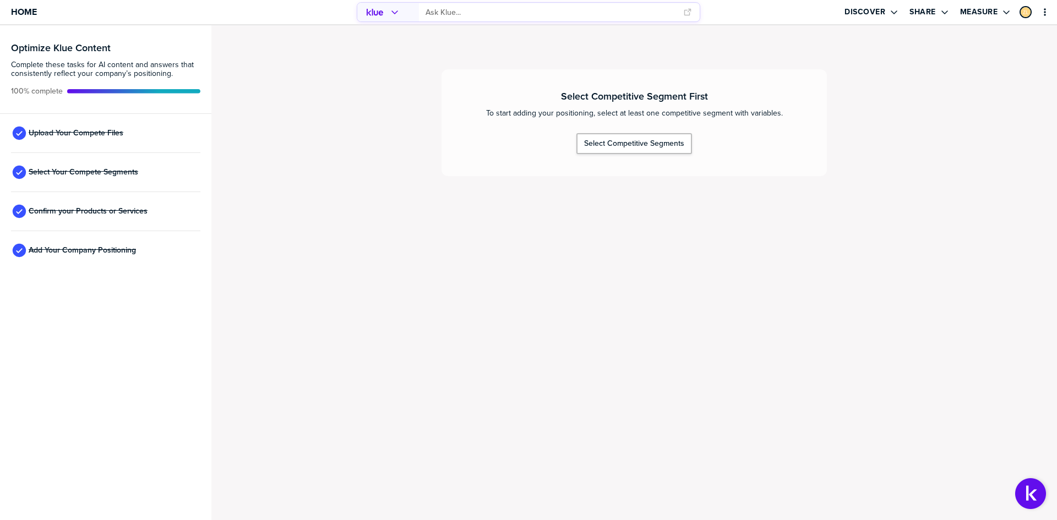 This screenshot has height=520, width=1057. What do you see at coordinates (551, 12) in the screenshot?
I see `input: Ask Klue...` at bounding box center [551, 12].